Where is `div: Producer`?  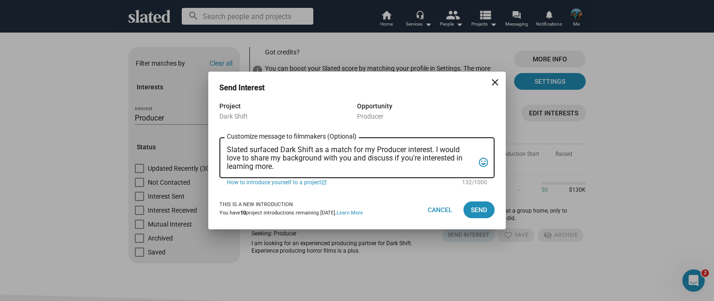
div: Producer is located at coordinates (426, 116).